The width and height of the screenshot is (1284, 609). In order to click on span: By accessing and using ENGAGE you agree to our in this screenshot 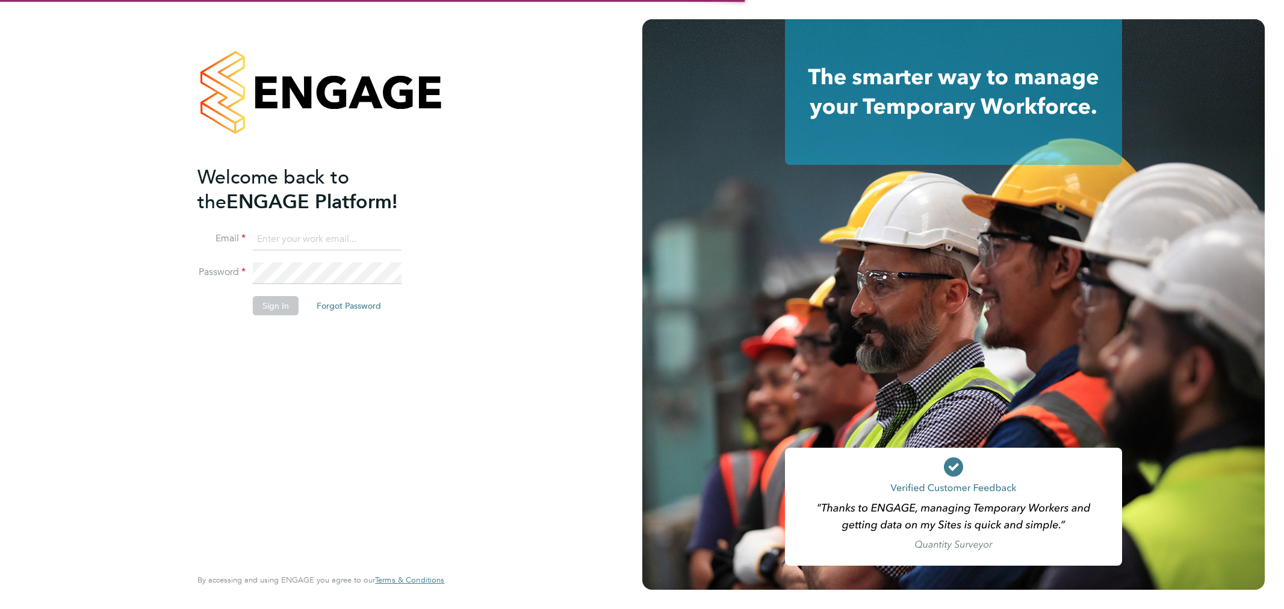, I will do `click(321, 580)`.